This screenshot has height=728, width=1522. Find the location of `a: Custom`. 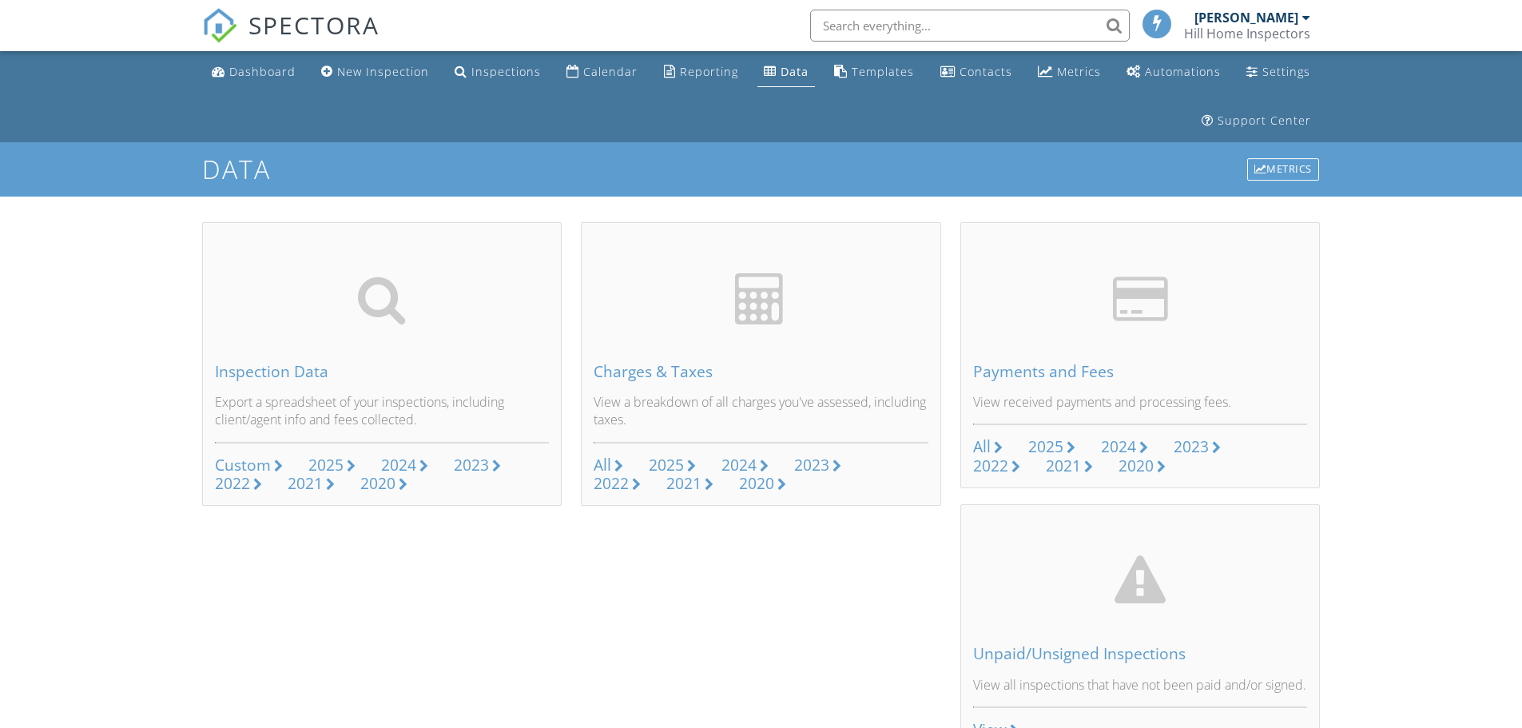

a: Custom is located at coordinates (249, 465).